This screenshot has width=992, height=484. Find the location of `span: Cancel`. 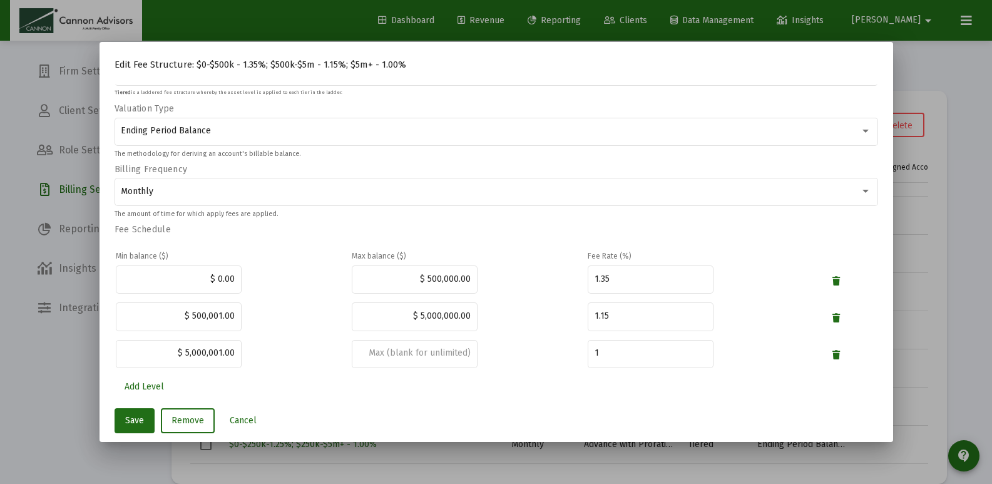

span: Cancel is located at coordinates (243, 420).